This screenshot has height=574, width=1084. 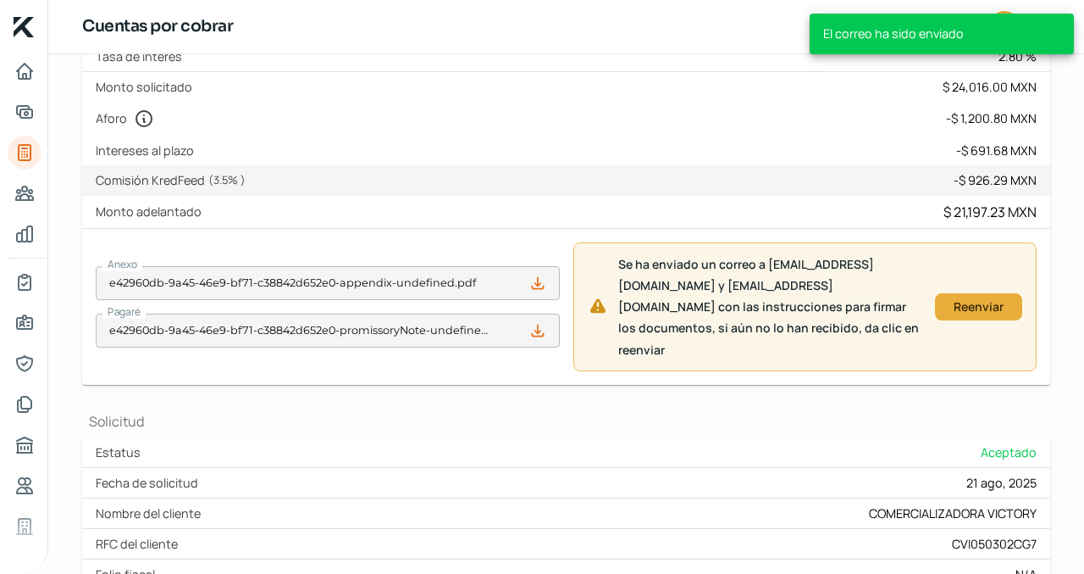 I want to click on h1: Solicitud, so click(x=566, y=421).